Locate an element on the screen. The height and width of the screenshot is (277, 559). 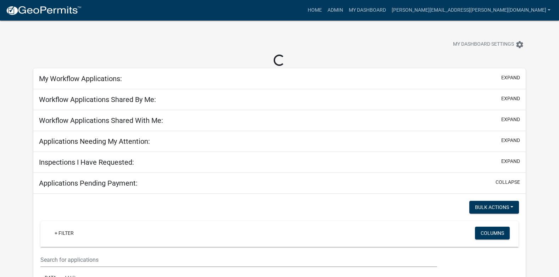
h5: Applications Needing My Attention: is located at coordinates (94, 141).